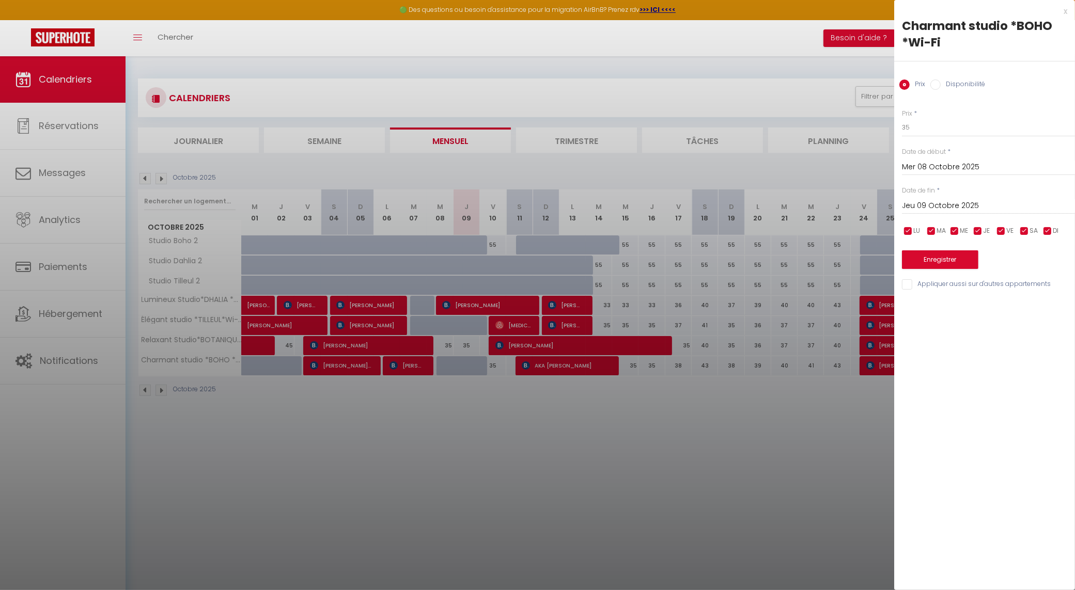  Describe the element at coordinates (1010, 231) in the screenshot. I see `span: VE` at that location.